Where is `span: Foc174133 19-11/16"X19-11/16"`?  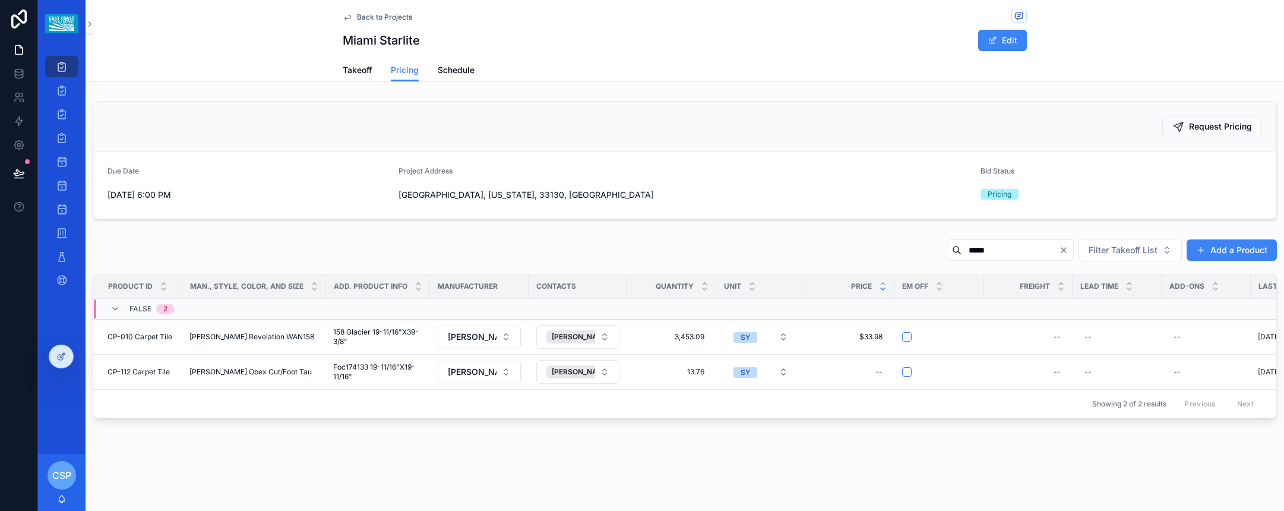
span: Foc174133 19-11/16"X19-11/16" is located at coordinates (378, 372).